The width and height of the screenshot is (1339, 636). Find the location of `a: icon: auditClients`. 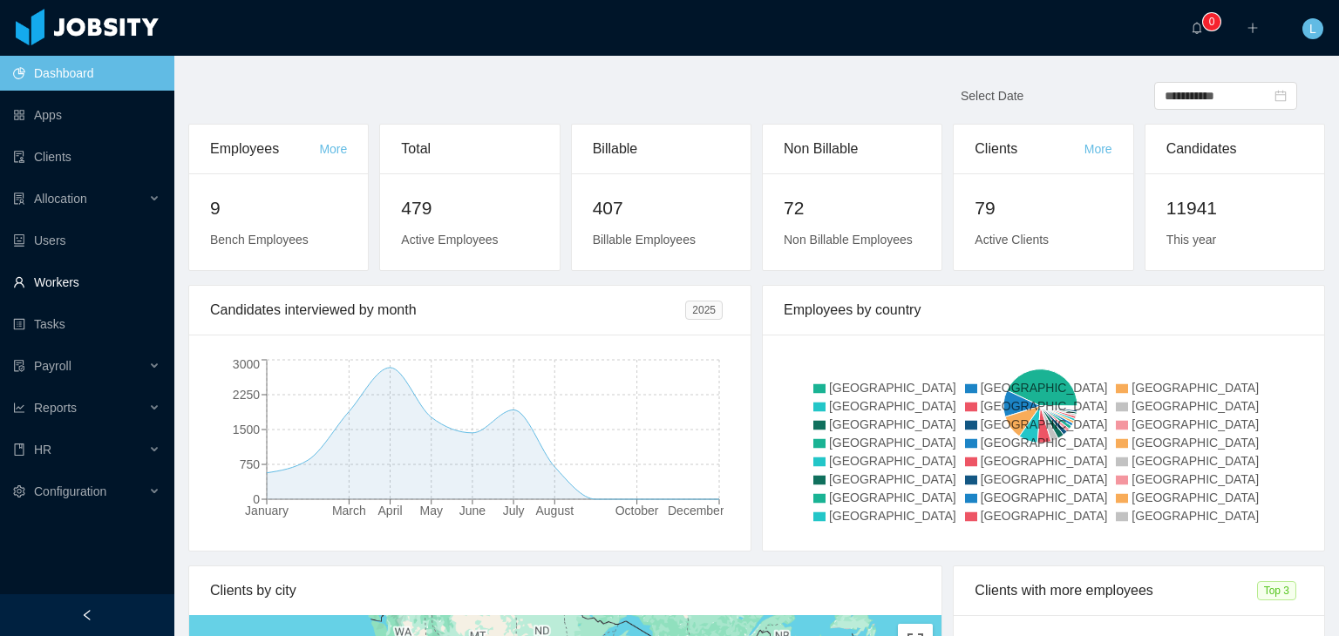

a: icon: auditClients is located at coordinates (86, 157).